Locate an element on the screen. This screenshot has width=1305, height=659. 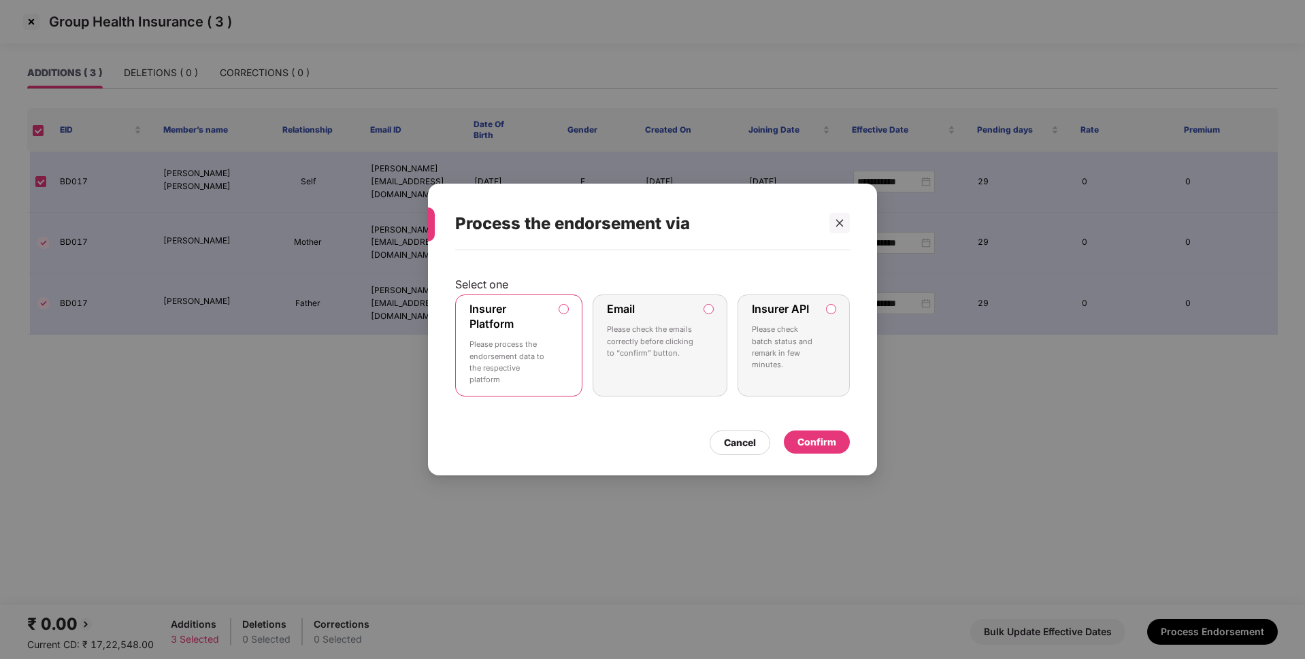
p: Select one is located at coordinates (652, 284).